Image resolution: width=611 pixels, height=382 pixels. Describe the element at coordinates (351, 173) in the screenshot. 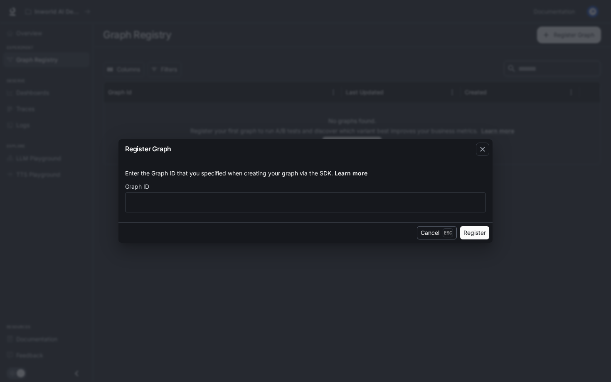

I see `a: Learn more` at that location.